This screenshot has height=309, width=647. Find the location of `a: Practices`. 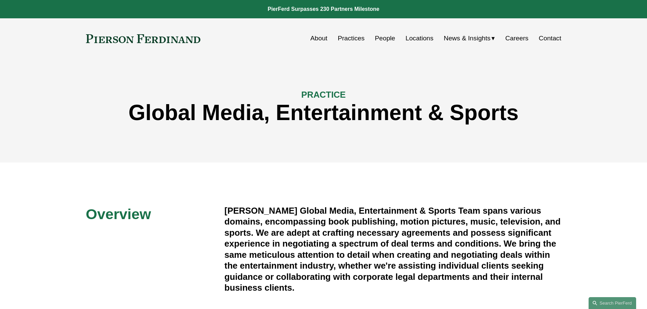

a: Practices is located at coordinates (351, 38).